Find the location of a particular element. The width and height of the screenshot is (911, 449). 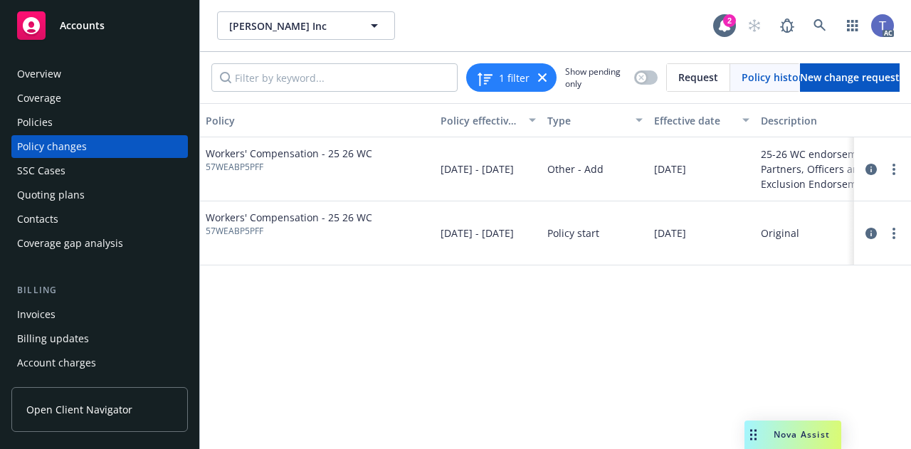

div: Type is located at coordinates (587, 120).